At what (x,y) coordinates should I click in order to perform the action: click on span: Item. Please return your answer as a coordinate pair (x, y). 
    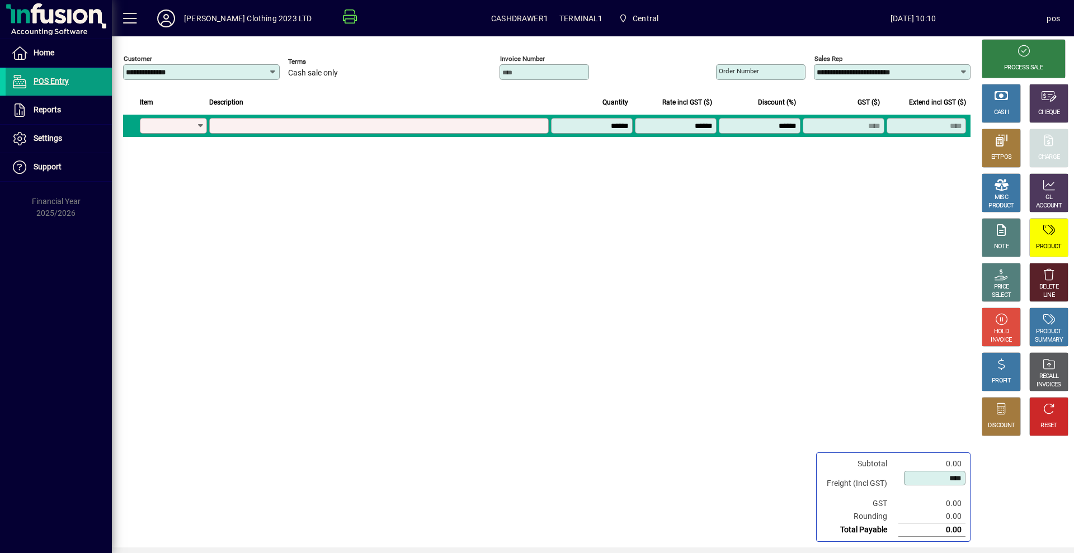
    Looking at the image, I should click on (147, 102).